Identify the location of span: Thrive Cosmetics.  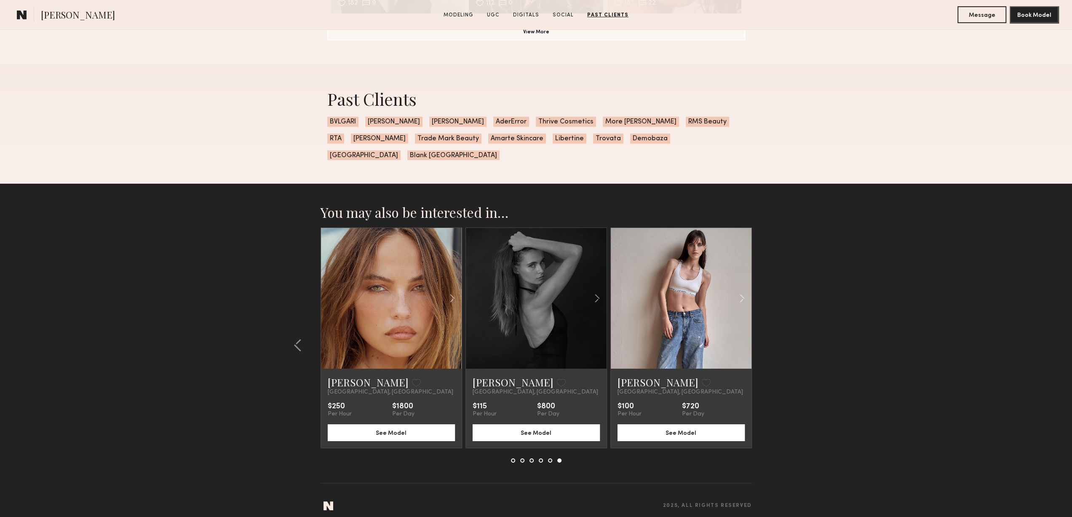
(565, 122).